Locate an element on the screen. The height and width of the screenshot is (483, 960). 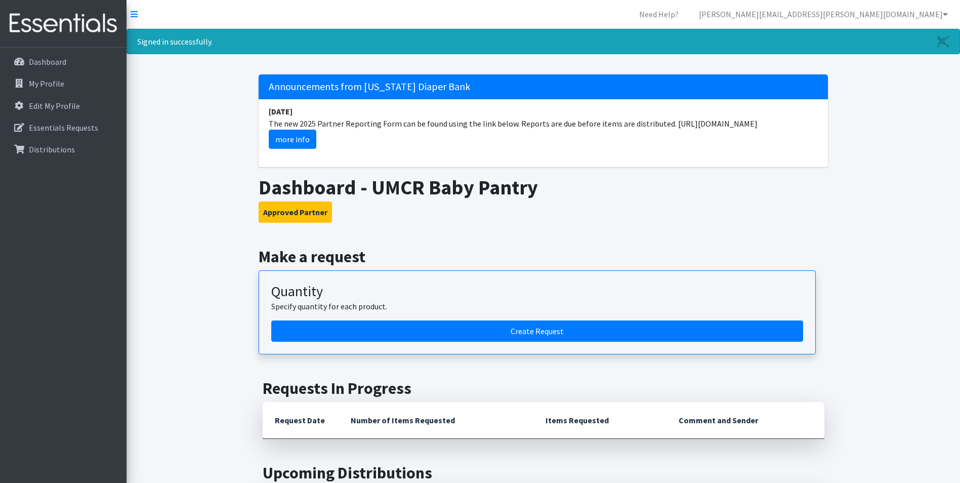
a: more info is located at coordinates (293, 139).